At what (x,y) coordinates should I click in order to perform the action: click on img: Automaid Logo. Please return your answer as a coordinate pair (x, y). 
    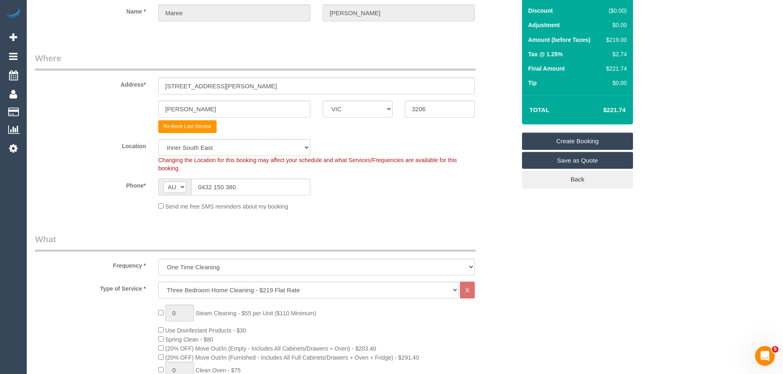
    Looking at the image, I should click on (13, 14).